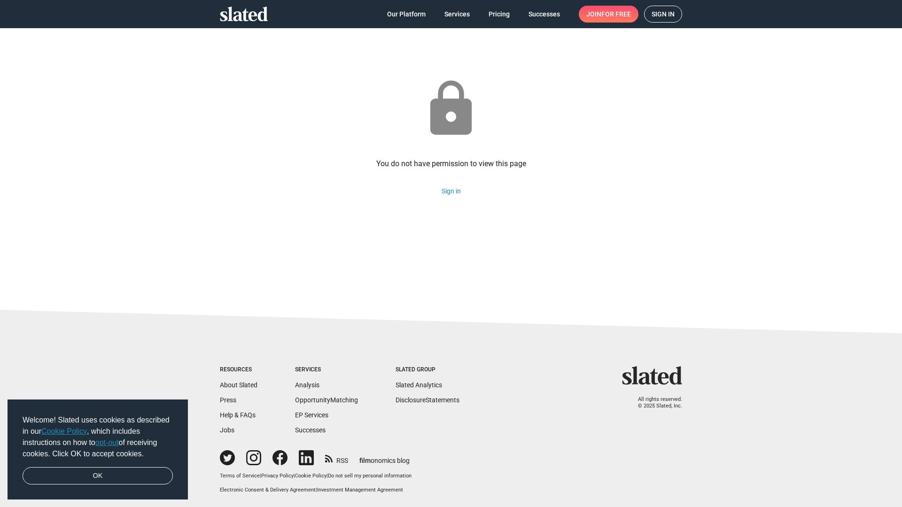  I want to click on a: Services, so click(457, 14).